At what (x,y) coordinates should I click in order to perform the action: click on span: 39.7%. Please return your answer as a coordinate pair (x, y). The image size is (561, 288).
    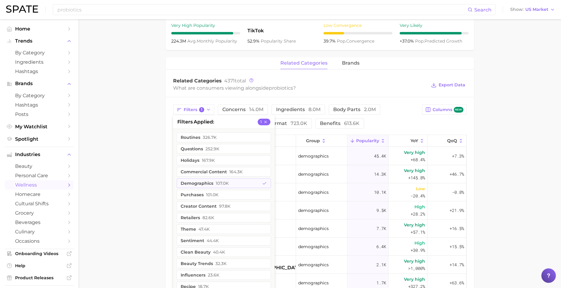
    Looking at the image, I should click on (330, 41).